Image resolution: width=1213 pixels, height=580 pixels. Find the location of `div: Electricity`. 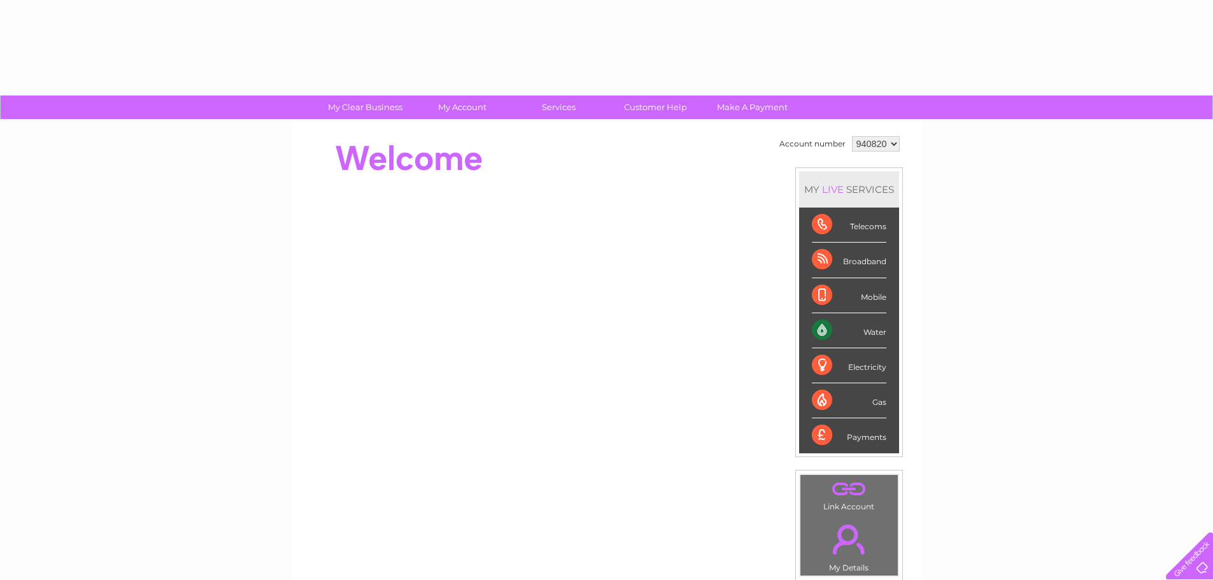

div: Electricity is located at coordinates (849, 366).